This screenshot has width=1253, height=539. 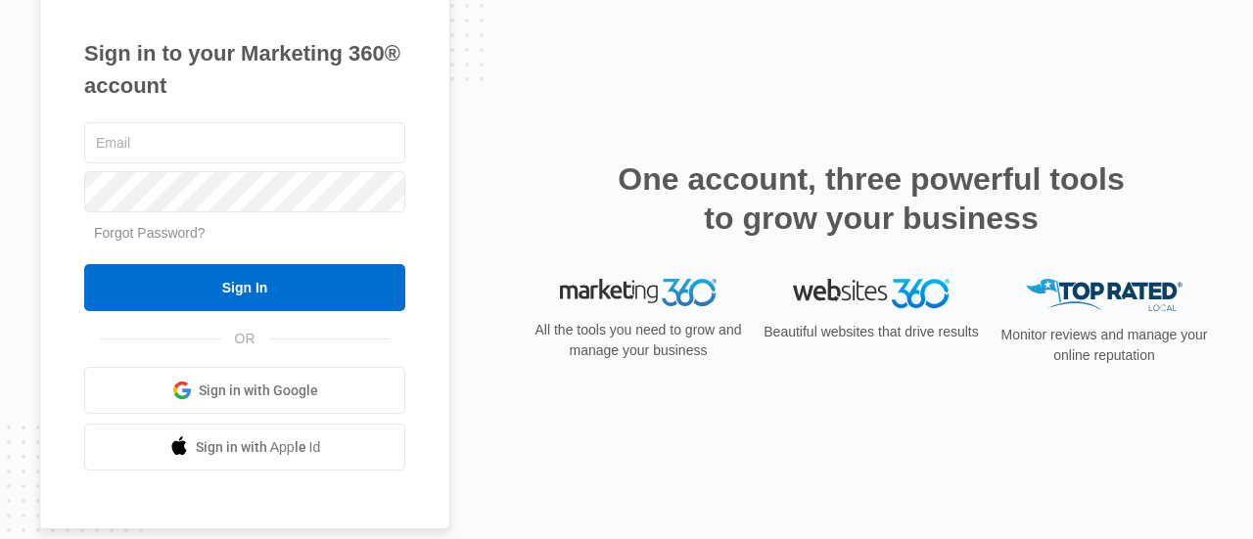 I want to click on a: Sign in with Apple Id, so click(x=245, y=447).